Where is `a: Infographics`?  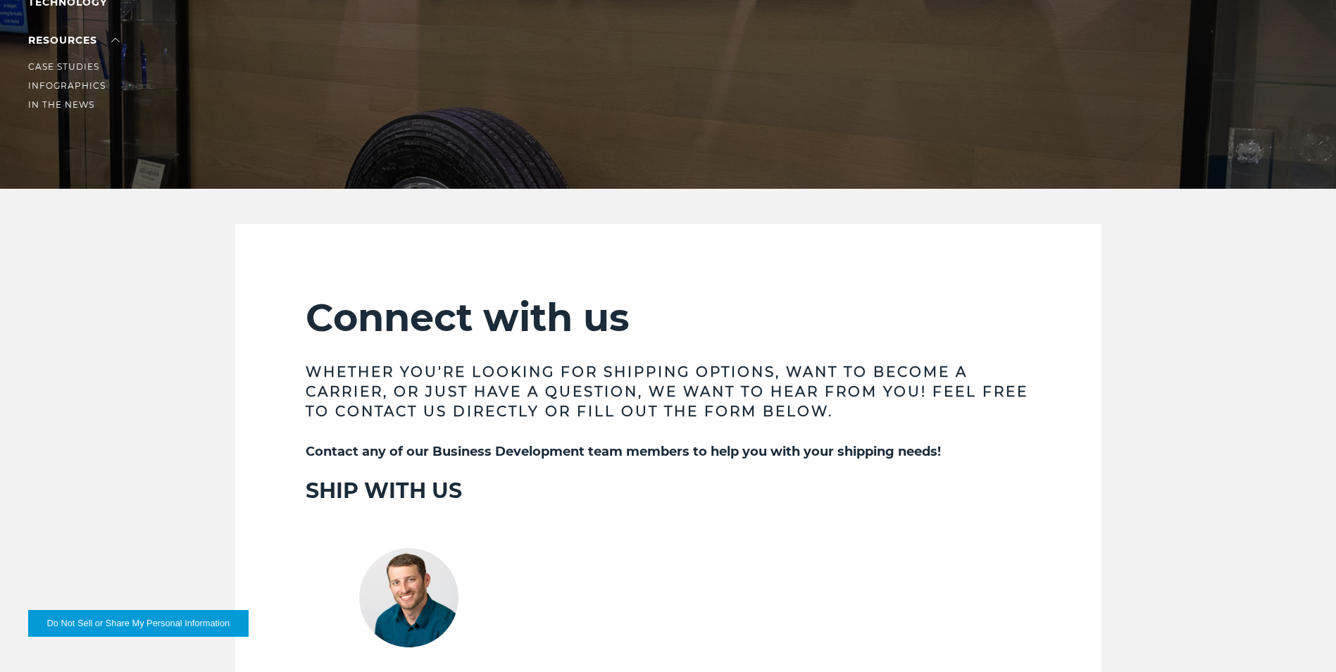
a: Infographics is located at coordinates (67, 85).